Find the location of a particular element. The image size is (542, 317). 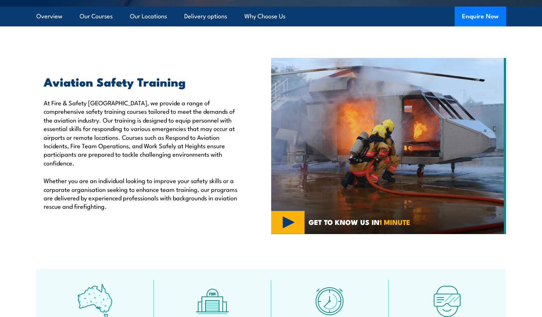

img: Aviation Courses Australia is located at coordinates (389, 146).